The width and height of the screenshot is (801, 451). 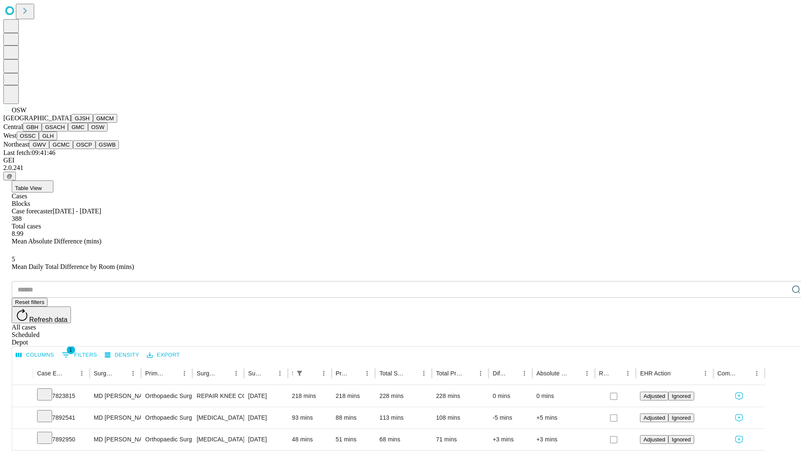 What do you see at coordinates (156, 373) in the screenshot?
I see `div: Primary Service` at bounding box center [156, 373].